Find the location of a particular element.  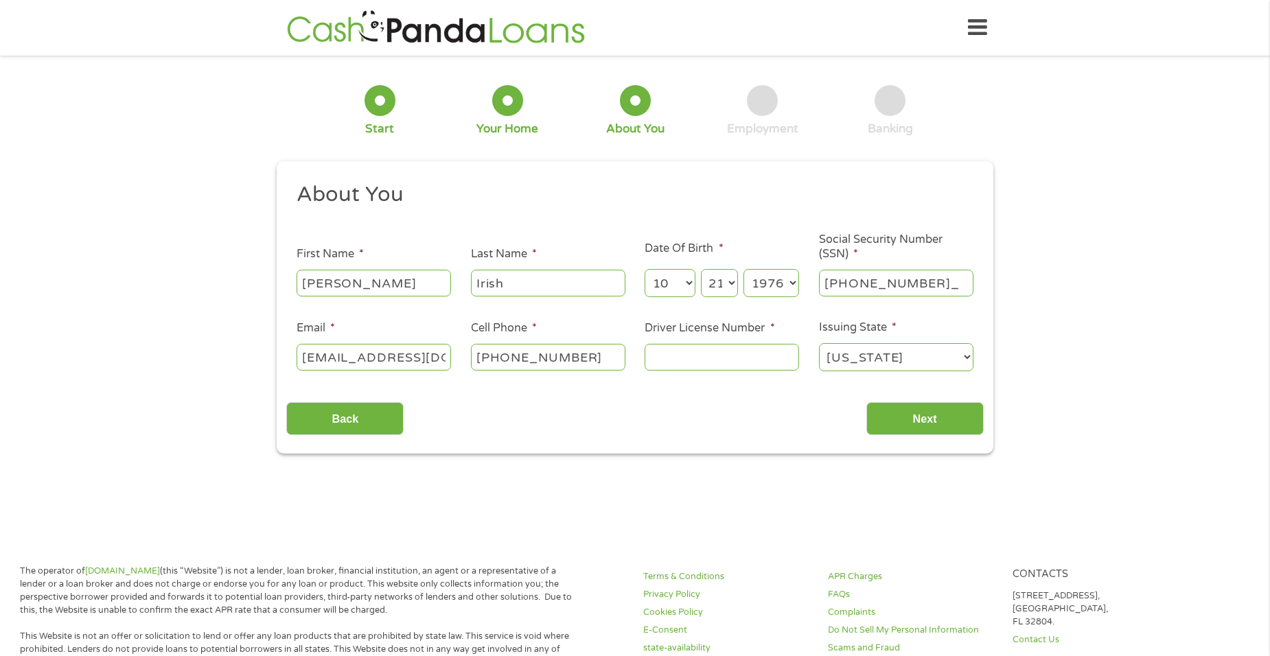

label: First Name is located at coordinates (330, 254).